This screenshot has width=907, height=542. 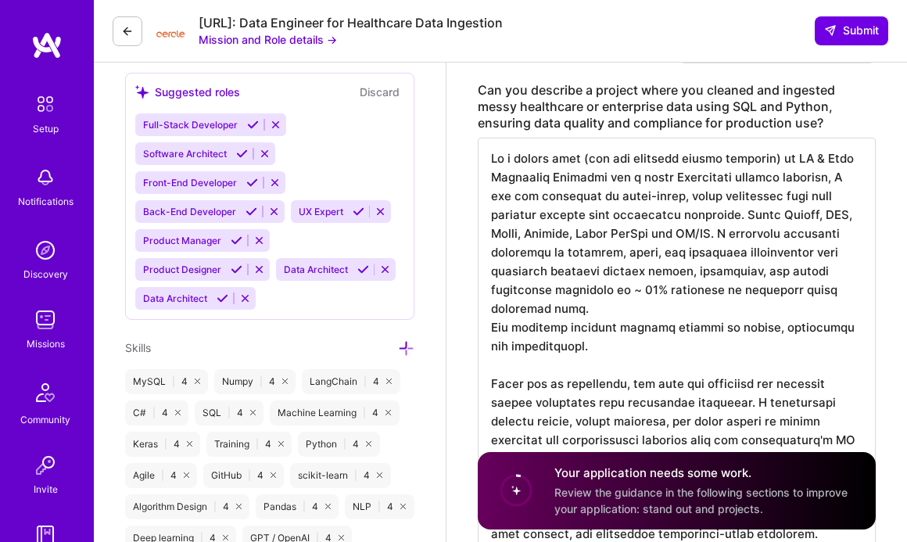 I want to click on h4: Your application needs some work., so click(x=706, y=472).